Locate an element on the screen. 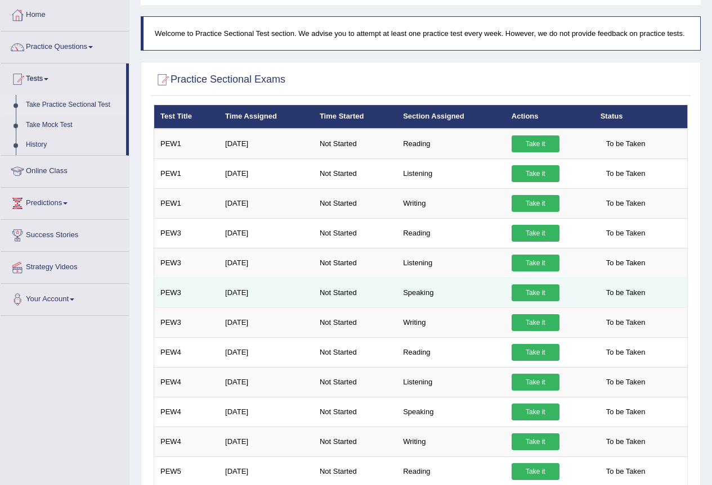  th: Test Title is located at coordinates (187, 117).